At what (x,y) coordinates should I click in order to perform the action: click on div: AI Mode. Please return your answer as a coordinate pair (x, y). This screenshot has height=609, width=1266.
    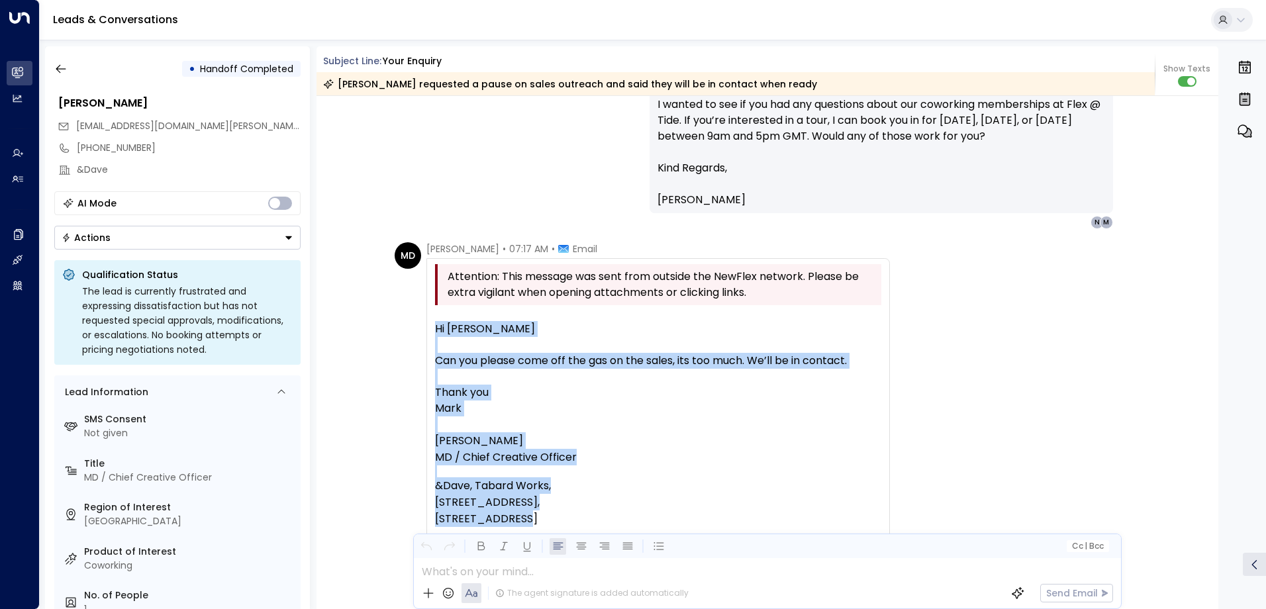
    Looking at the image, I should click on (97, 203).